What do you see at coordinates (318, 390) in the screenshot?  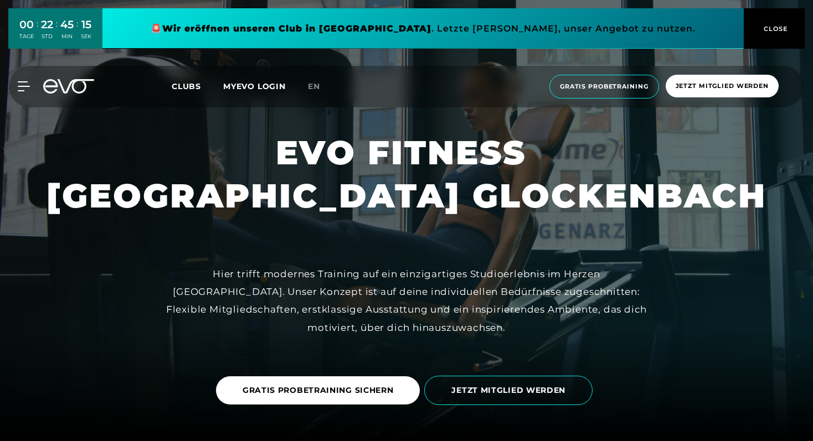 I see `span: GRATIS PROBETRAINING SICHERN` at bounding box center [318, 390].